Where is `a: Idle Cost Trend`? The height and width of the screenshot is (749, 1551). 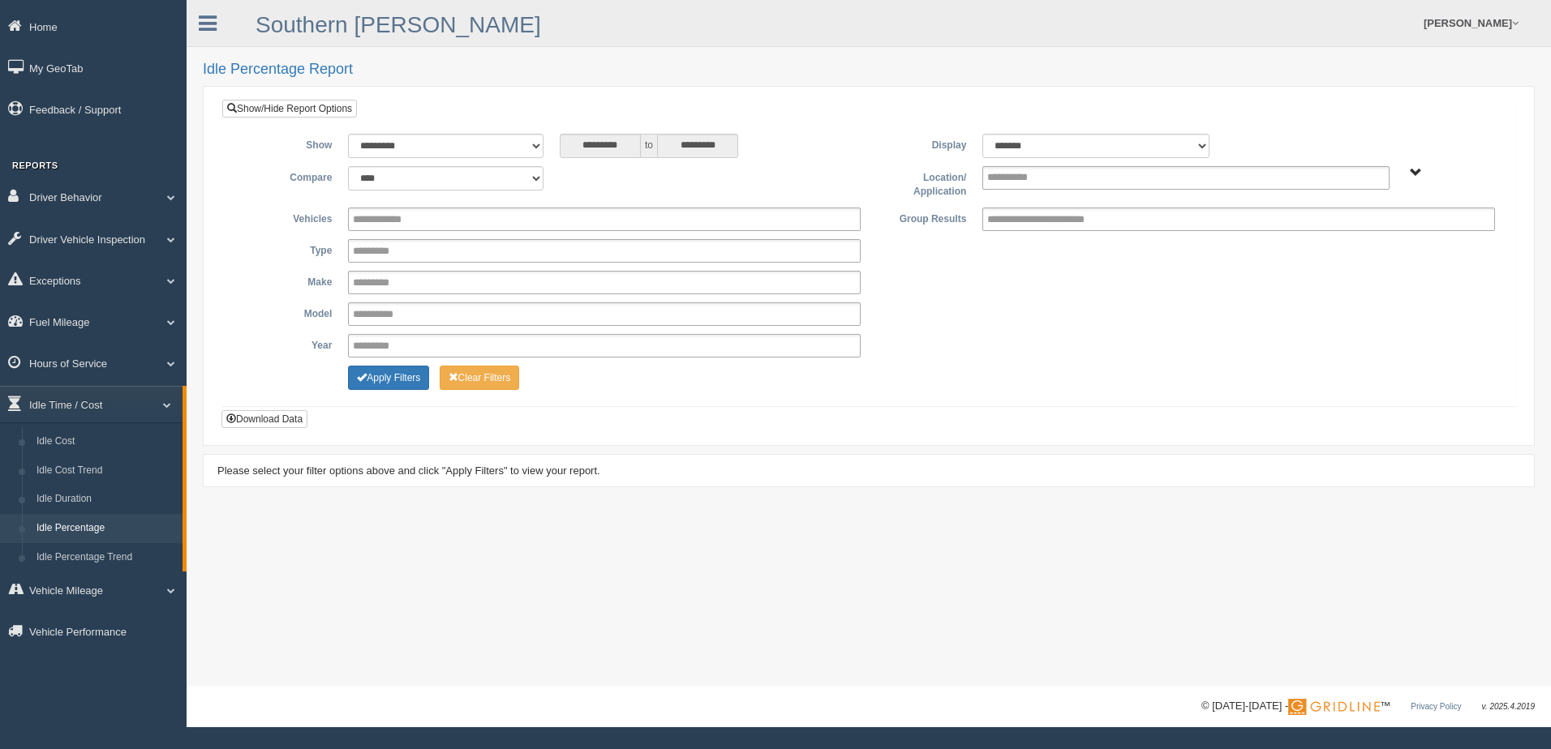
a: Idle Cost Trend is located at coordinates (105, 471).